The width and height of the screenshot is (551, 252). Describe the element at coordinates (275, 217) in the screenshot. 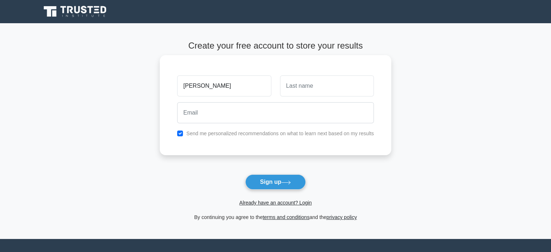

I see `div: By continuing you agree to the and the` at that location.